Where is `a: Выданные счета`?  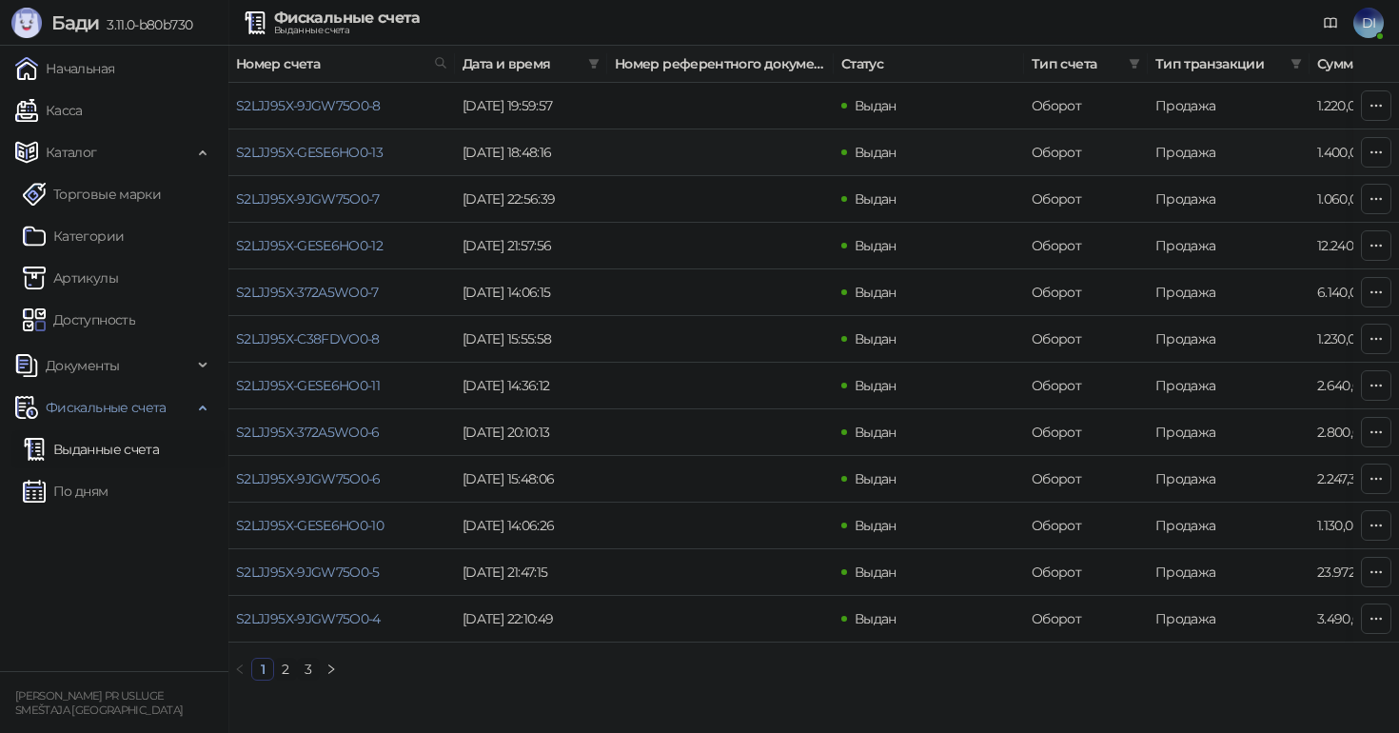
a: Выданные счета is located at coordinates (90, 449).